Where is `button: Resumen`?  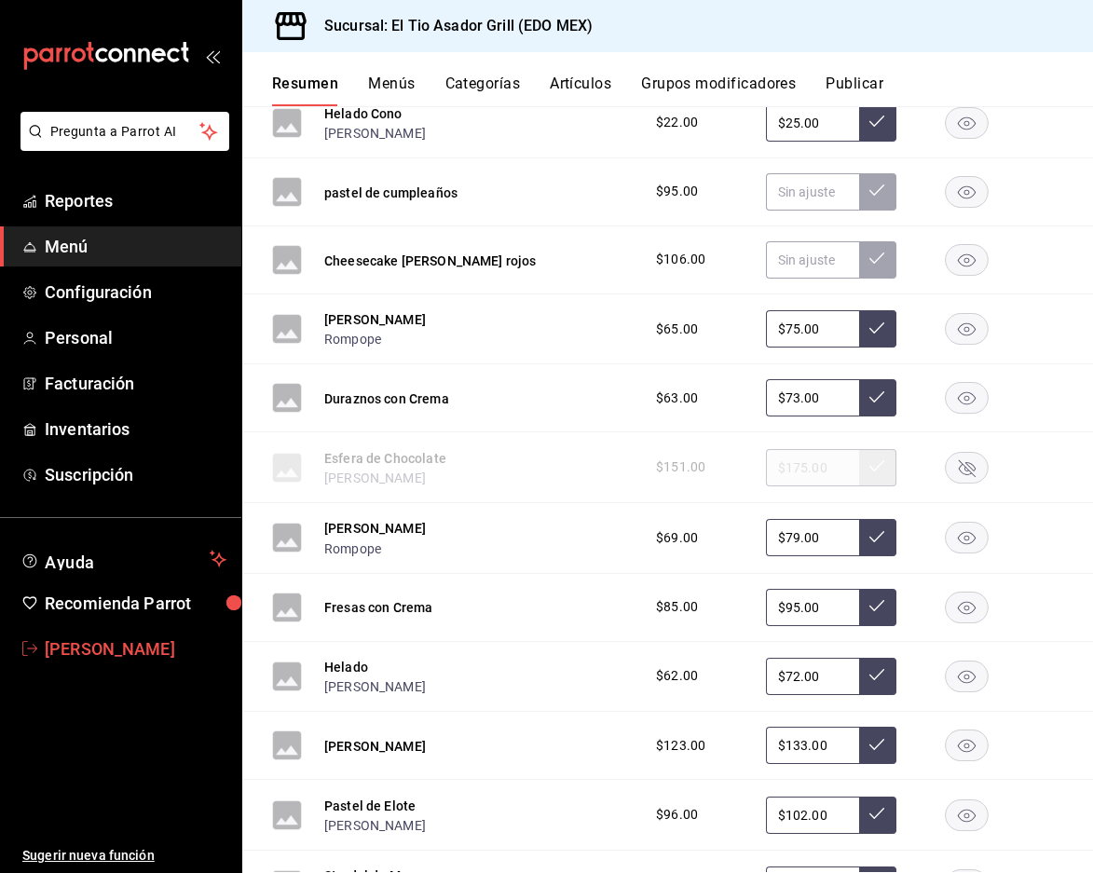
button: Resumen is located at coordinates (305, 90).